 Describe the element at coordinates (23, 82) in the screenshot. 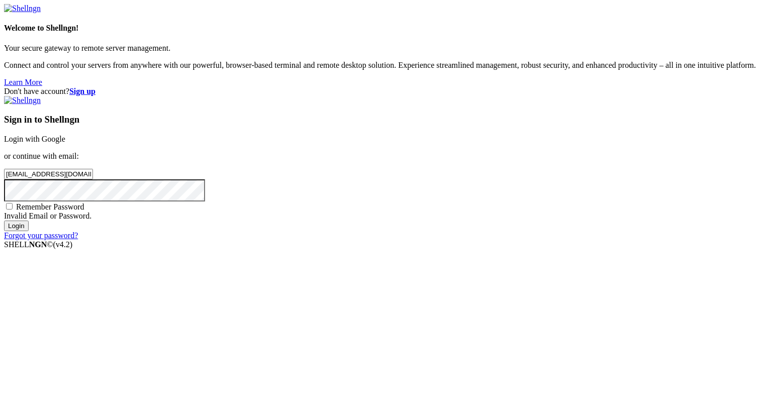

I see `a: Learn More` at that location.